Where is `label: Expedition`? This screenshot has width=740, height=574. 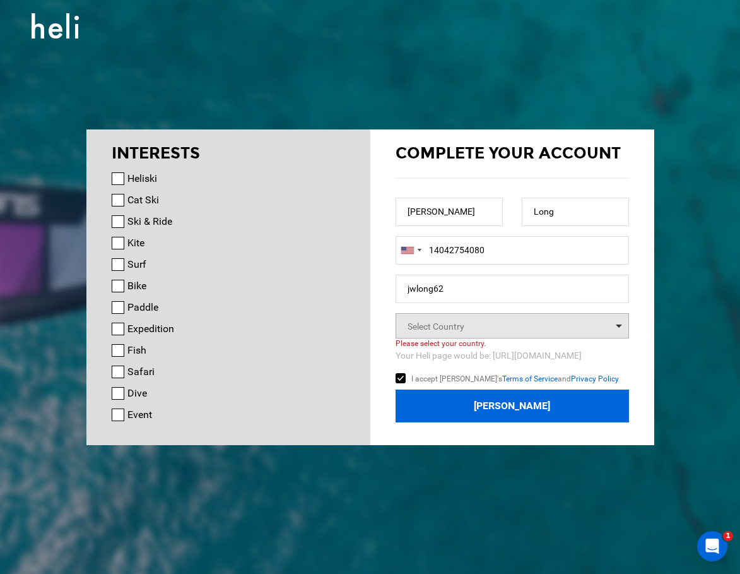
label: Expedition is located at coordinates (151, 329).